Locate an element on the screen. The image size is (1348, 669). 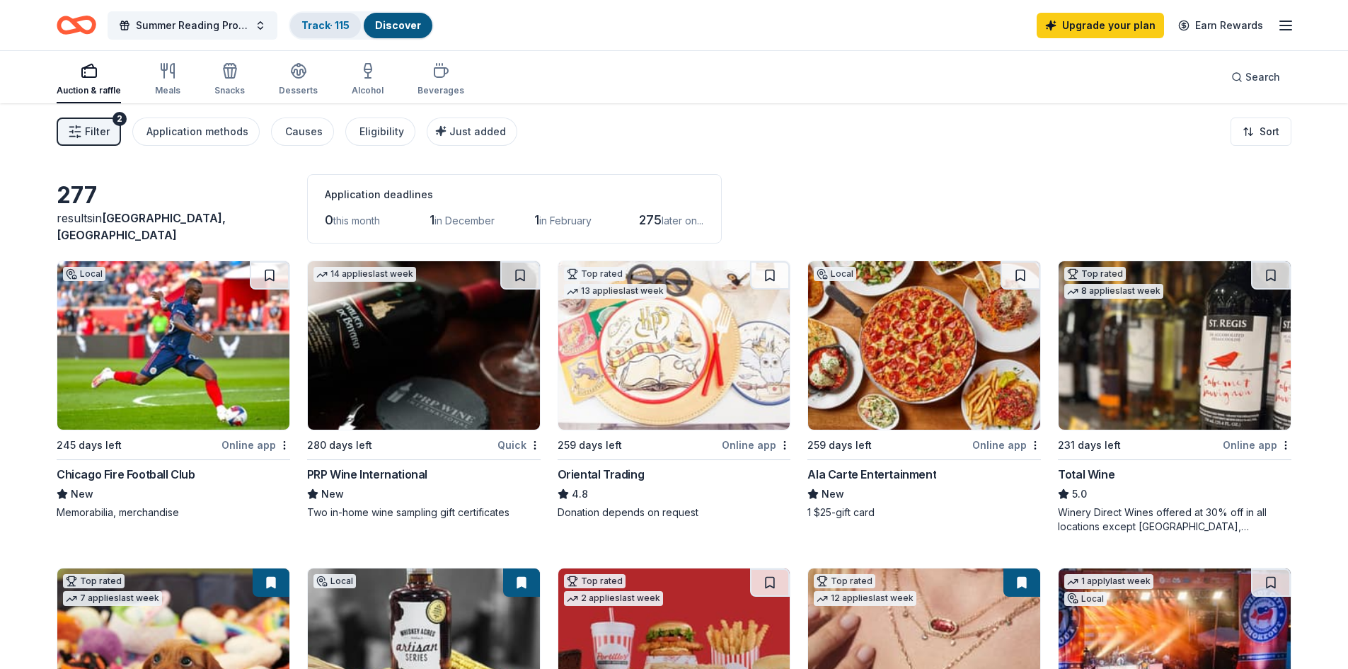
div: 1 $25-gift card is located at coordinates (924, 512).